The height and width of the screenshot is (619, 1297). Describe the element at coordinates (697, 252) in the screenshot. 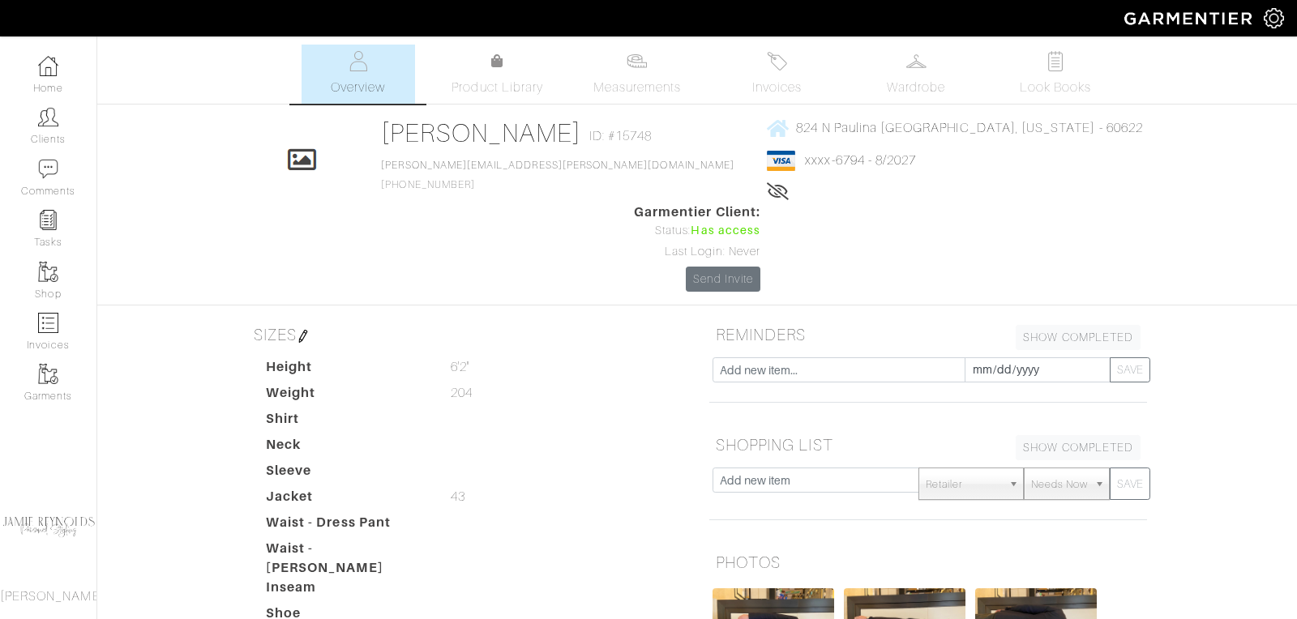

I see `div: Last Login: Never` at that location.